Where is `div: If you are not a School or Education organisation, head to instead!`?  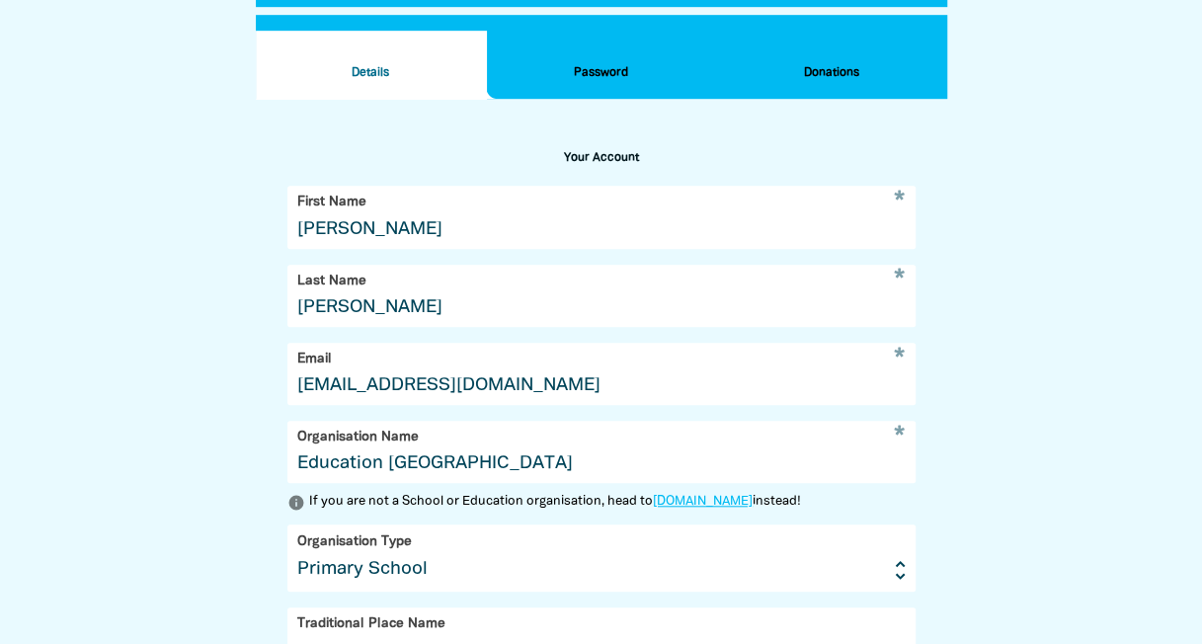 div: If you are not a School or Education organisation, head to instead! is located at coordinates (555, 503).